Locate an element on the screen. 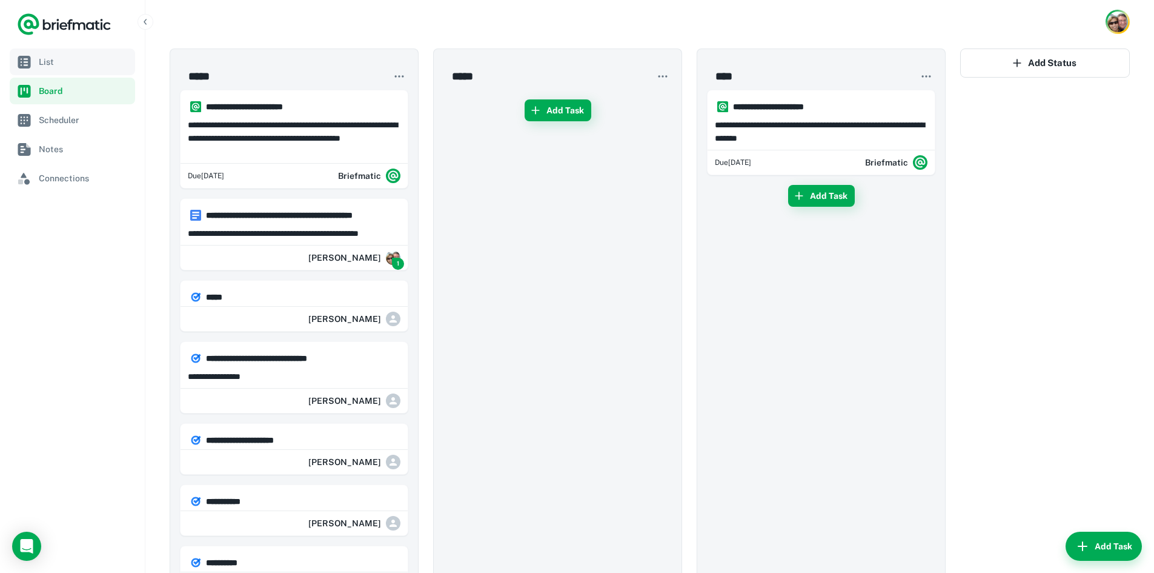  div: Load Chat is located at coordinates (27, 546).